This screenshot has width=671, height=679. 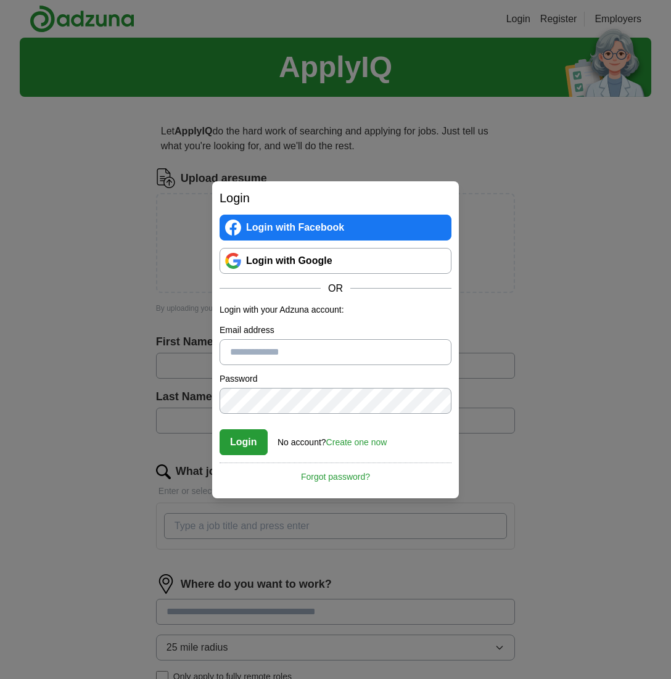 What do you see at coordinates (336, 473) in the screenshot?
I see `a: Forgot password?` at bounding box center [336, 473].